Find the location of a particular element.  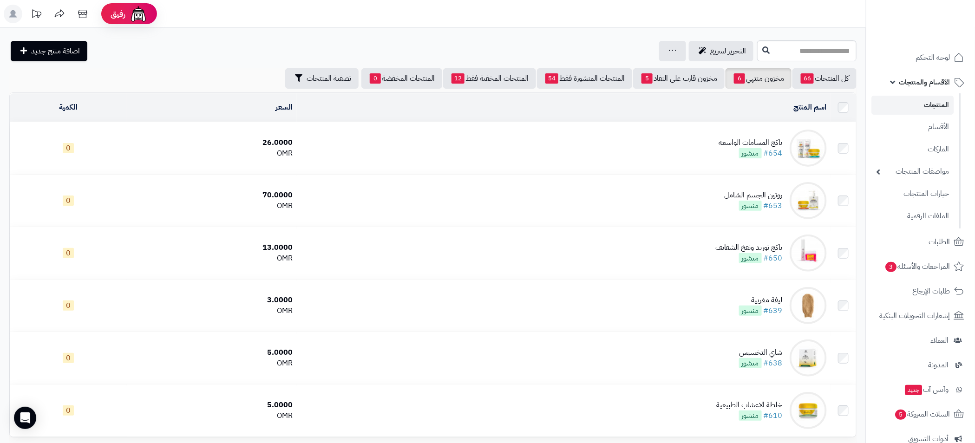

span: 6 is located at coordinates (739, 78).